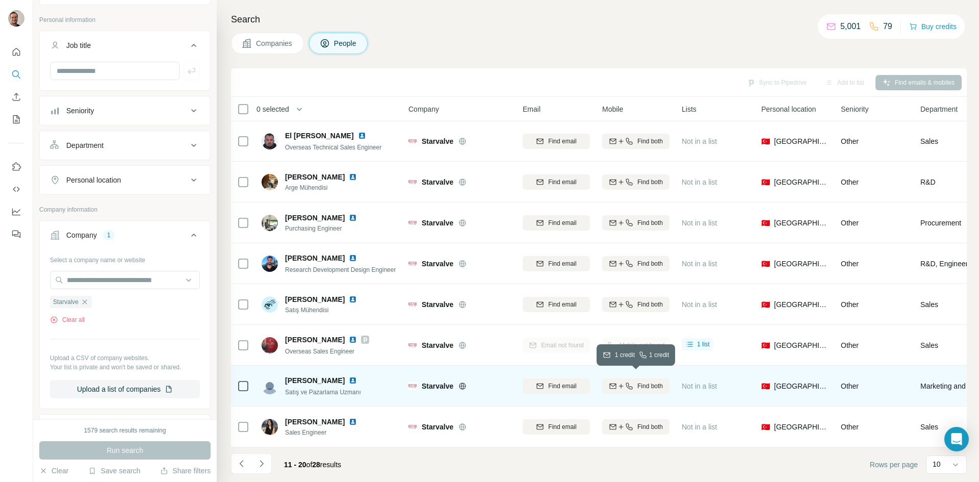 Image resolution: width=979 pixels, height=482 pixels. What do you see at coordinates (125, 358) in the screenshot?
I see `p: Upload a CSV of company websites.` at bounding box center [125, 358].